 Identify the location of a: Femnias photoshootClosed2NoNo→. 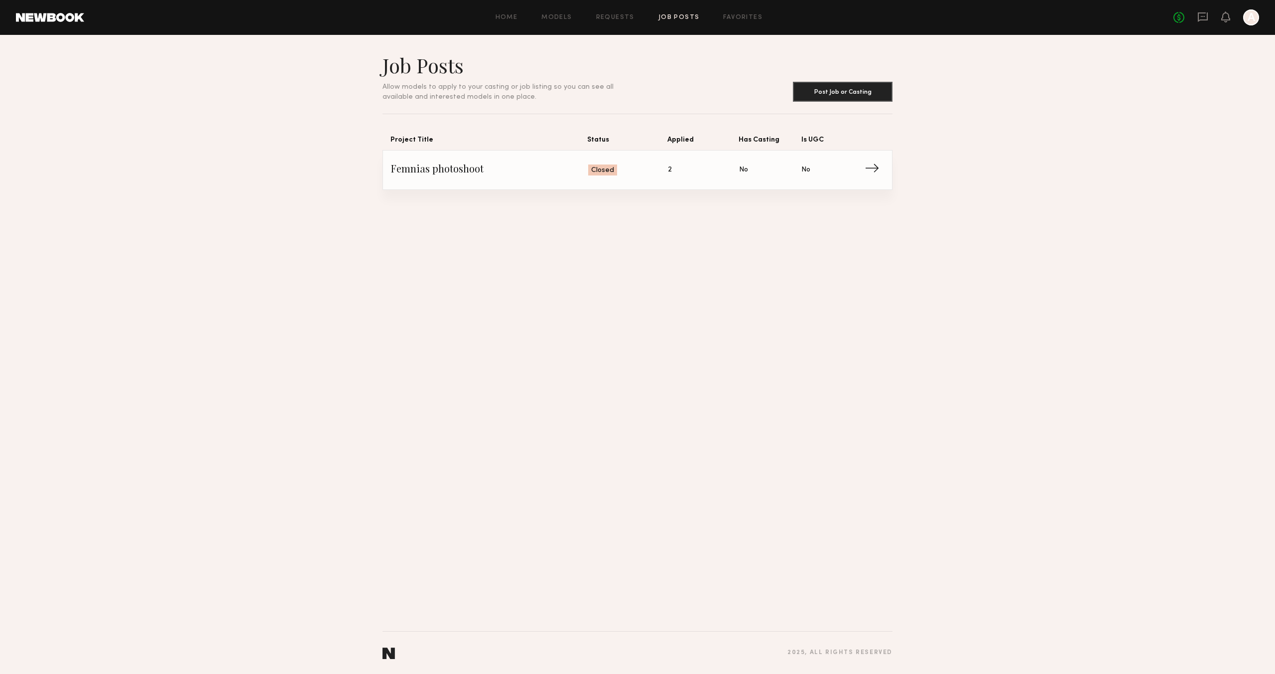
(638, 170).